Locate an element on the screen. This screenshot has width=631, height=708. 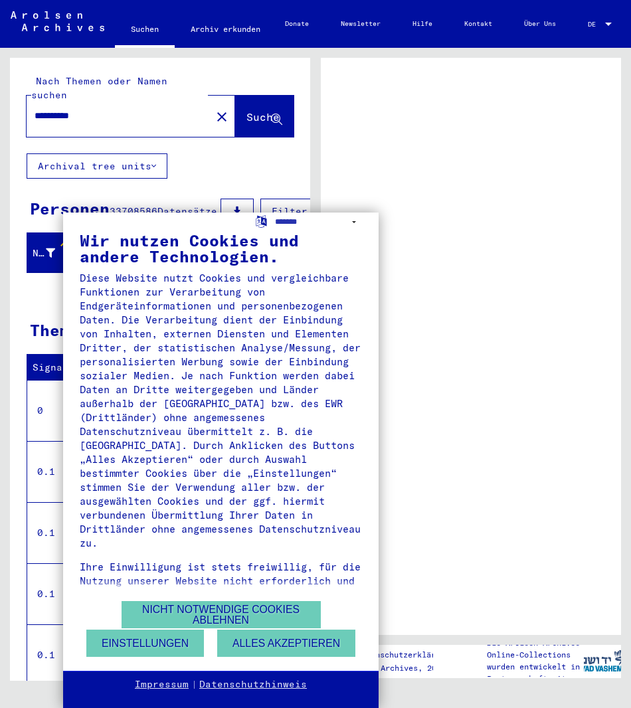
div: Diese Website nutzt Cookies und vergleichbare Funktionen zur Verarbeitung von Endgeräteinformatio... is located at coordinates (220, 410).